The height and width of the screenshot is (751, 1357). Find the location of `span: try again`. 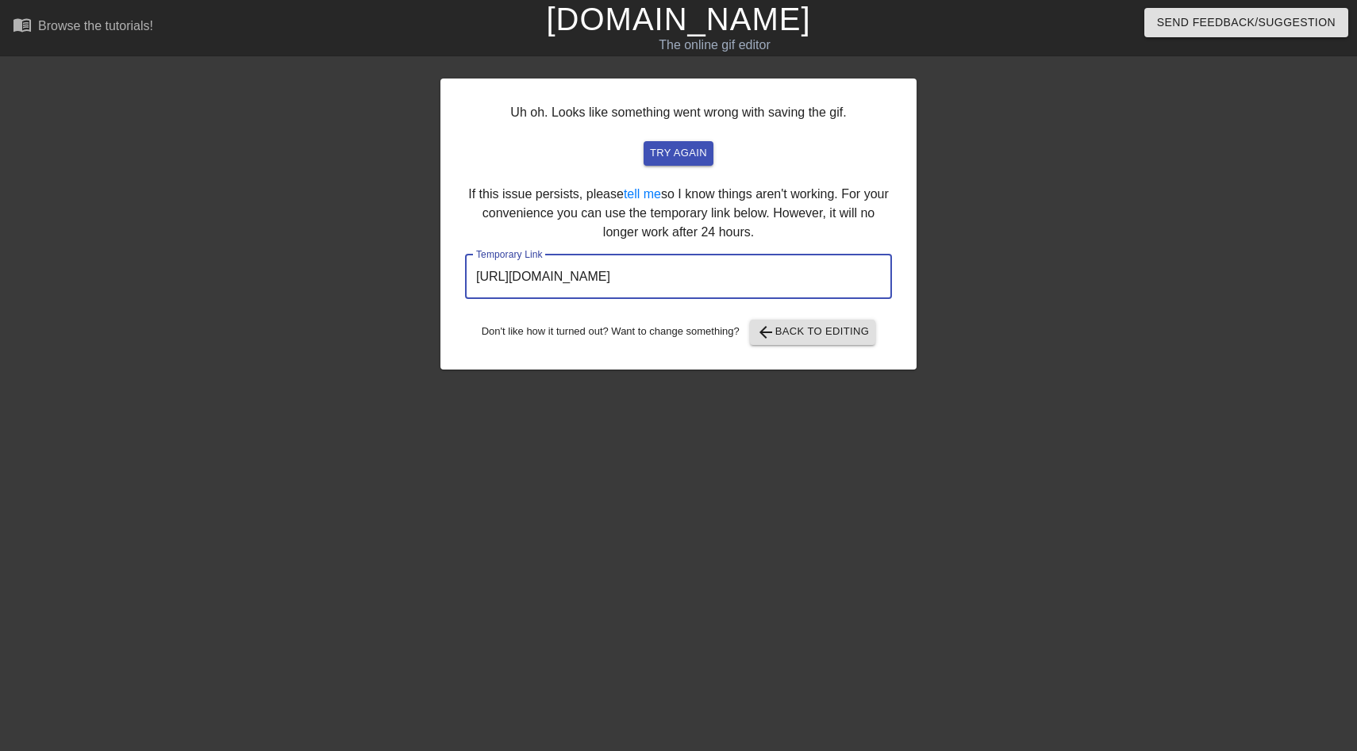

span: try again is located at coordinates (678, 153).